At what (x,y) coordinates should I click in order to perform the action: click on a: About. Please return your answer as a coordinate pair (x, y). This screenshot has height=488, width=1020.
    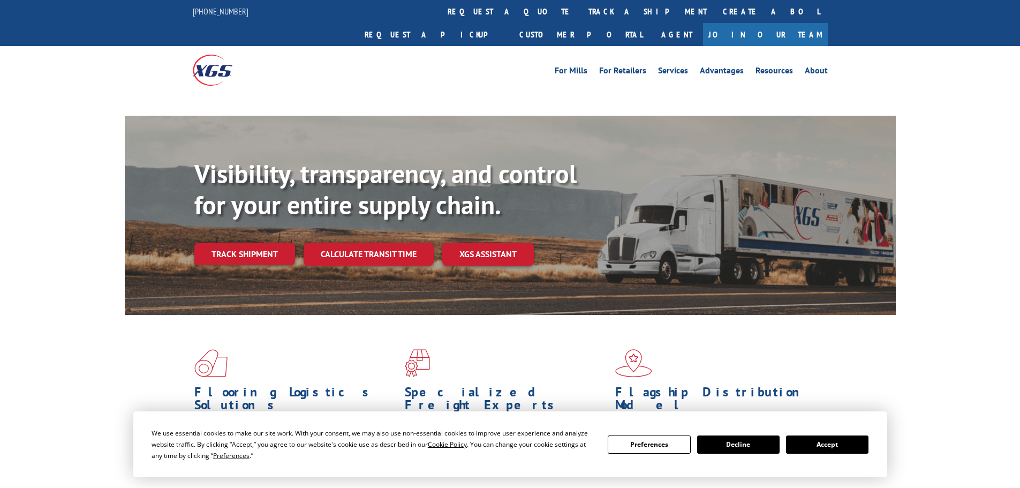
    Looking at the image, I should click on (816, 72).